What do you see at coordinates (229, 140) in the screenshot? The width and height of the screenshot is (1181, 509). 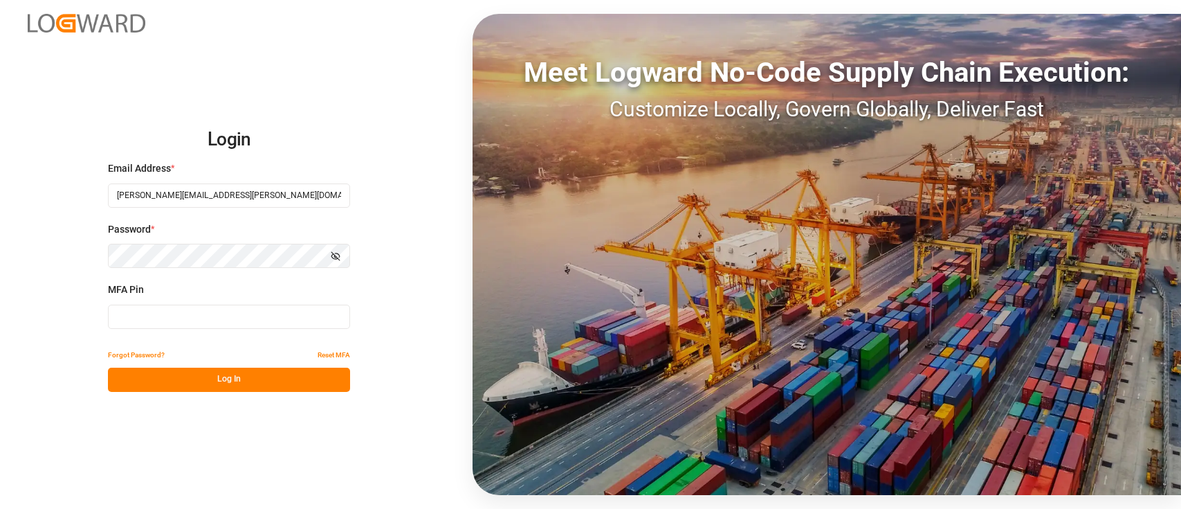 I see `h2: Login` at bounding box center [229, 140].